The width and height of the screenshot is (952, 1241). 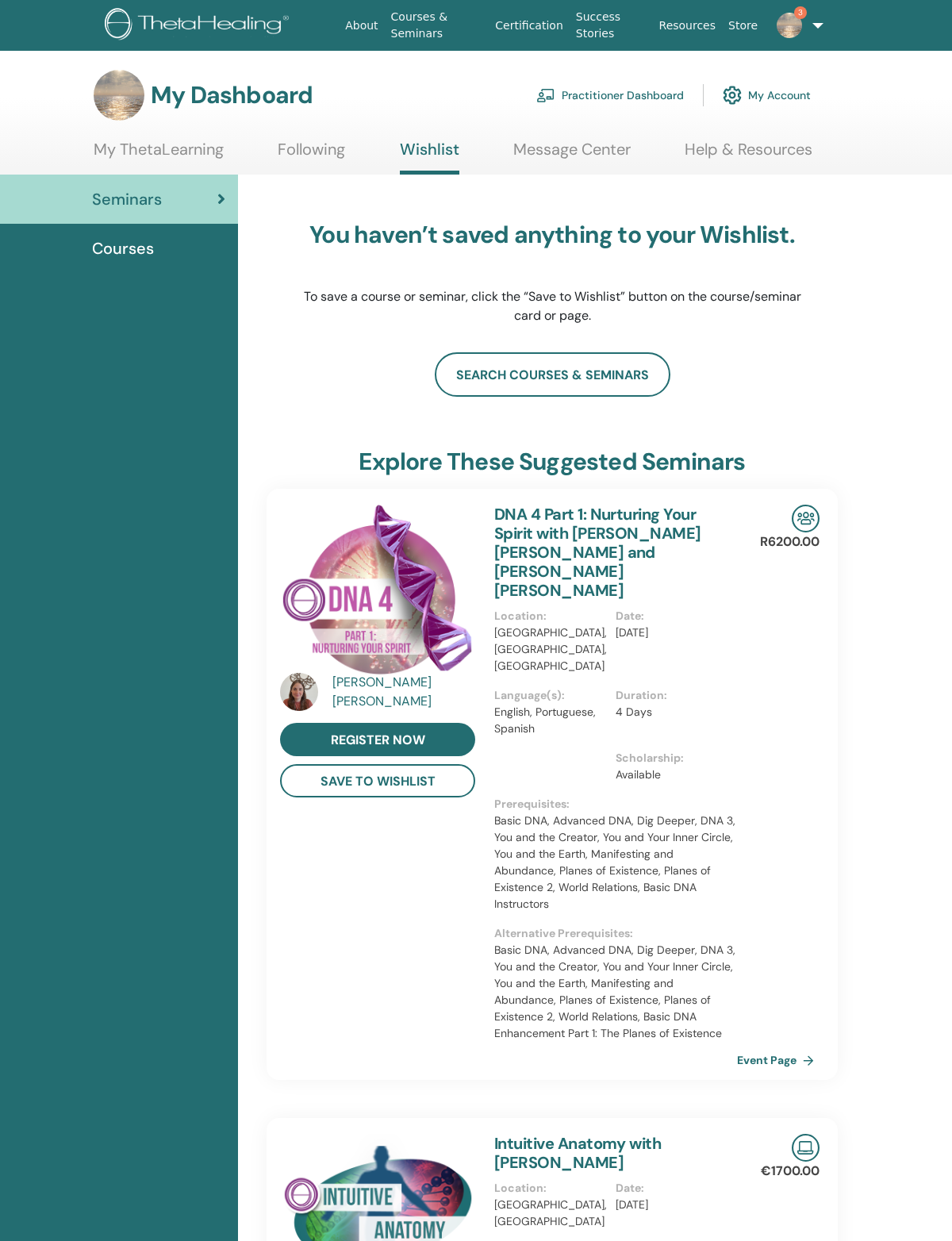 I want to click on p: To save a course or seminar, click the “Save to Wishlist” button on the course/seminar card or page., so click(x=552, y=306).